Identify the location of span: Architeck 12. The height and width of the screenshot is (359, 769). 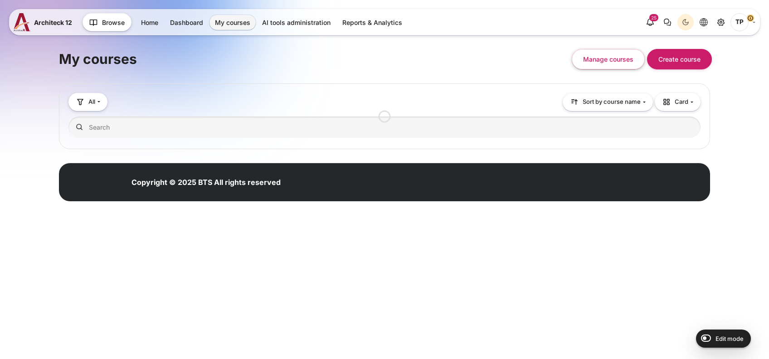
(53, 22).